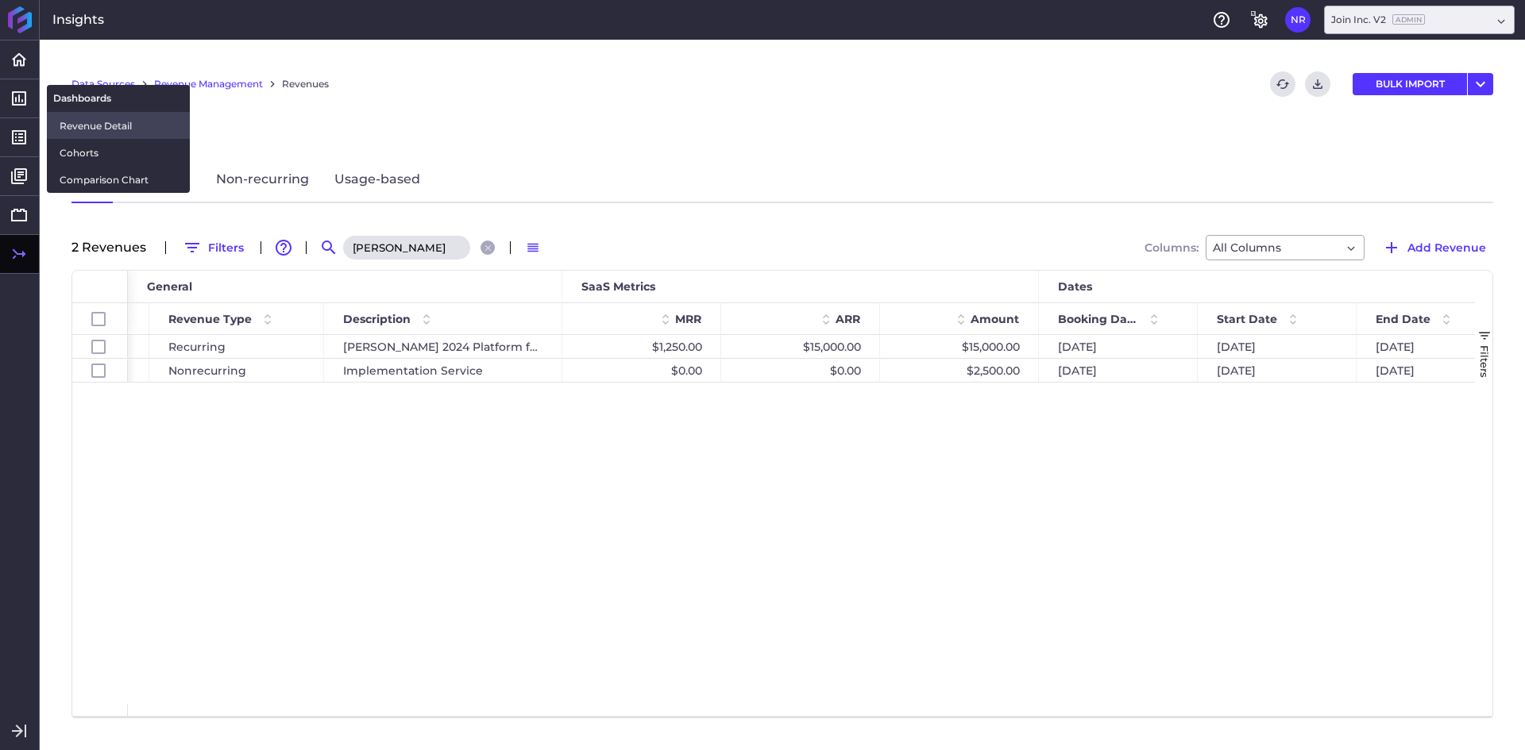 This screenshot has width=1525, height=750. I want to click on a: Revenues, so click(305, 84).